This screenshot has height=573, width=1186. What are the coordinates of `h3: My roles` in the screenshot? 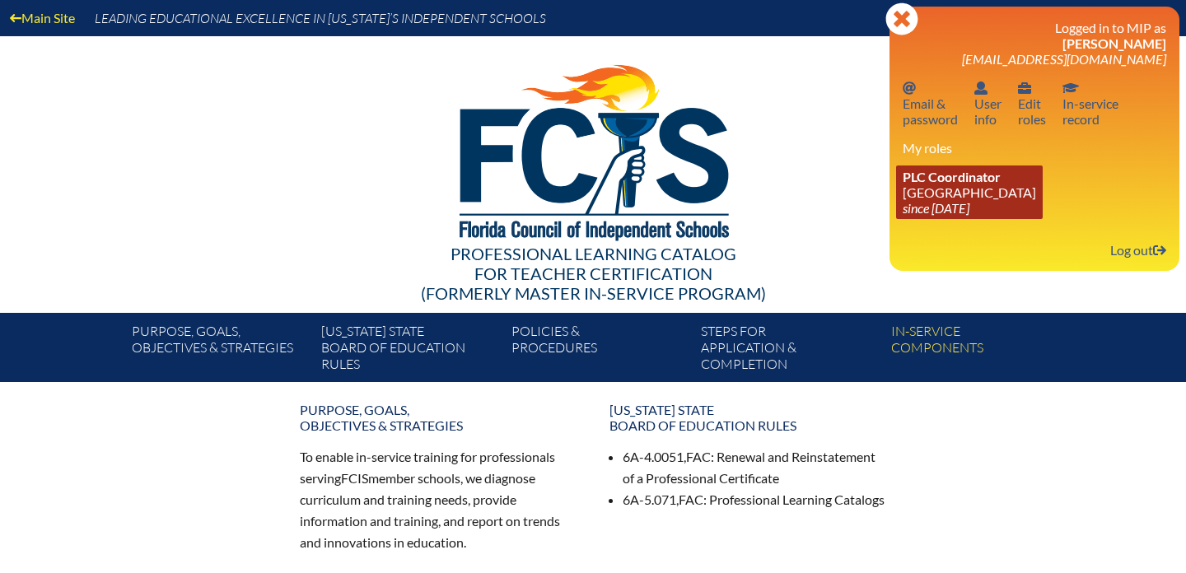 It's located at (1034, 147).